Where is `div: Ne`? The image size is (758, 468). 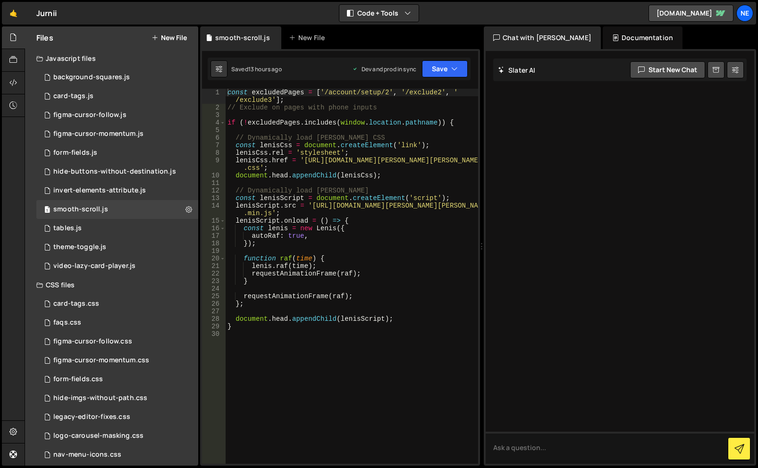 div: Ne is located at coordinates (745, 13).